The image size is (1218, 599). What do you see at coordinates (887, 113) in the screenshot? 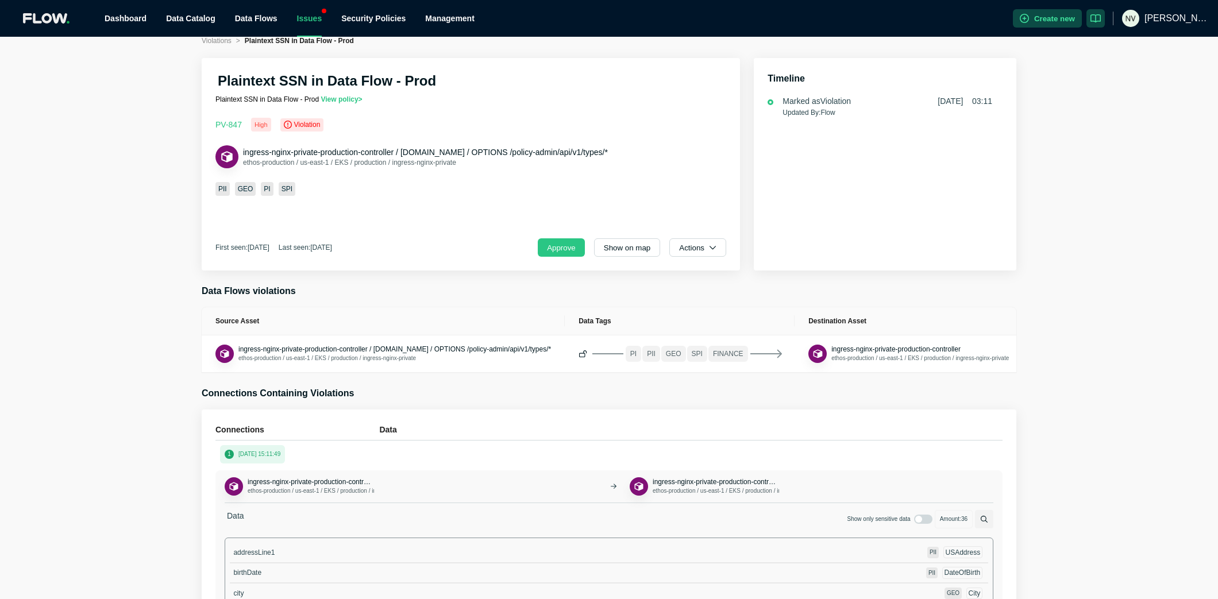
I see `p: Updated By: Flow` at bounding box center [887, 113].